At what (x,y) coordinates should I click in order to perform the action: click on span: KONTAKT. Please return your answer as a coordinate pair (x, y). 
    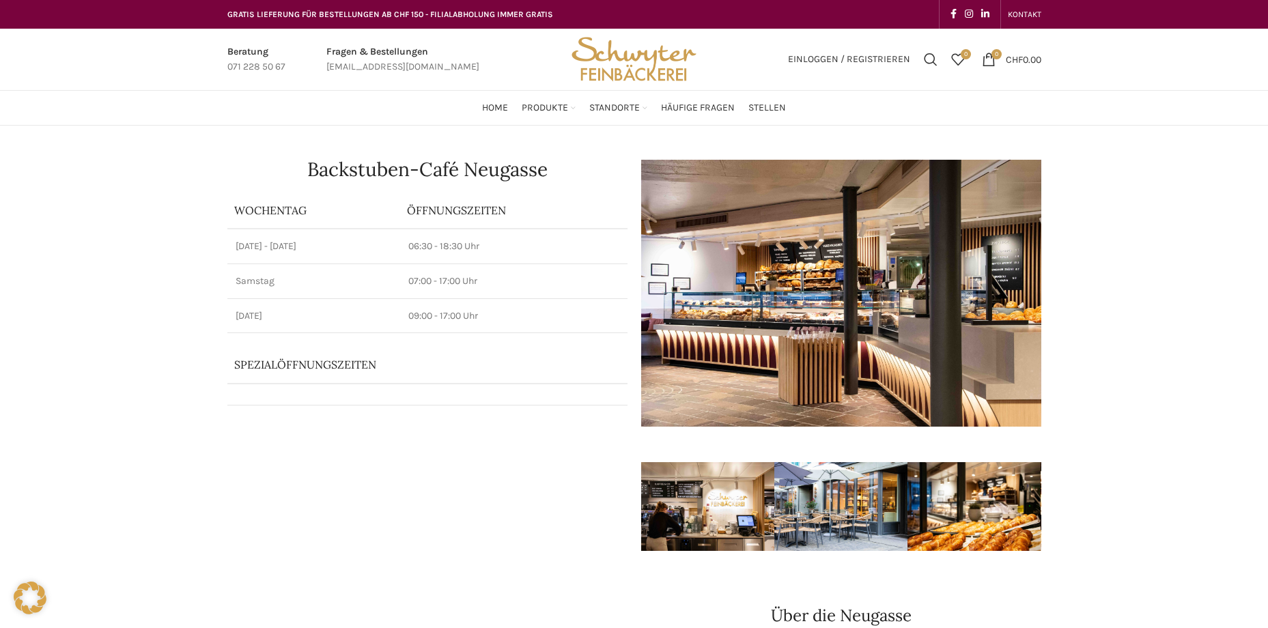
    Looking at the image, I should click on (1024, 14).